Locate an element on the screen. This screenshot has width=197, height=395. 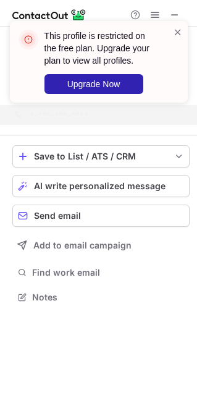
button: AI write personalized message is located at coordinates (101, 186).